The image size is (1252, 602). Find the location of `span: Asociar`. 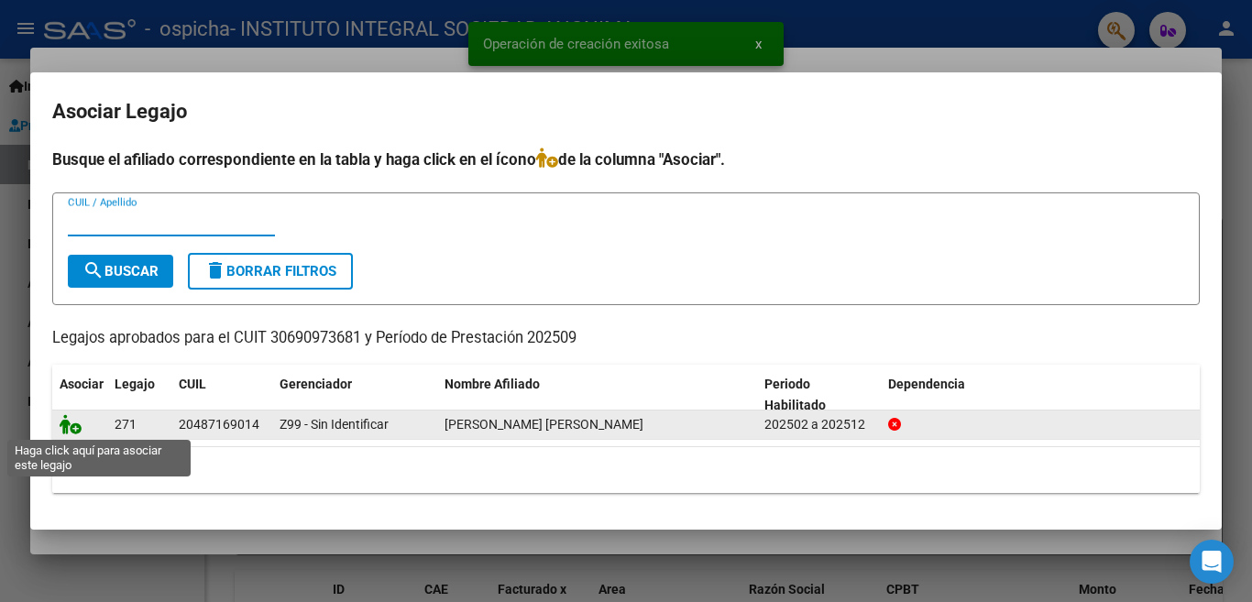

span: Asociar is located at coordinates (82, 384).